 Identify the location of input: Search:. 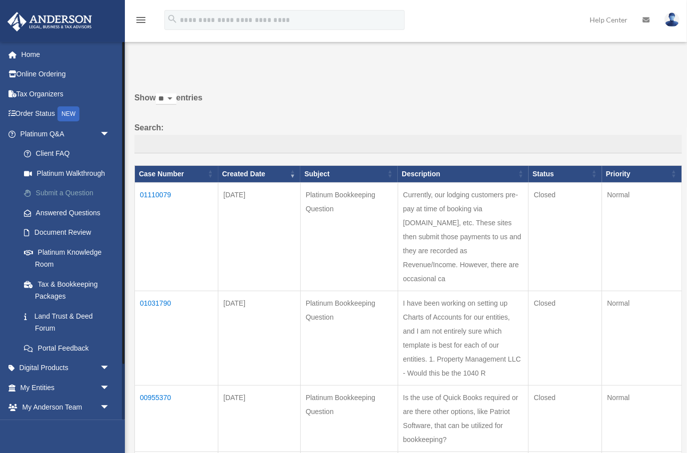
(408, 144).